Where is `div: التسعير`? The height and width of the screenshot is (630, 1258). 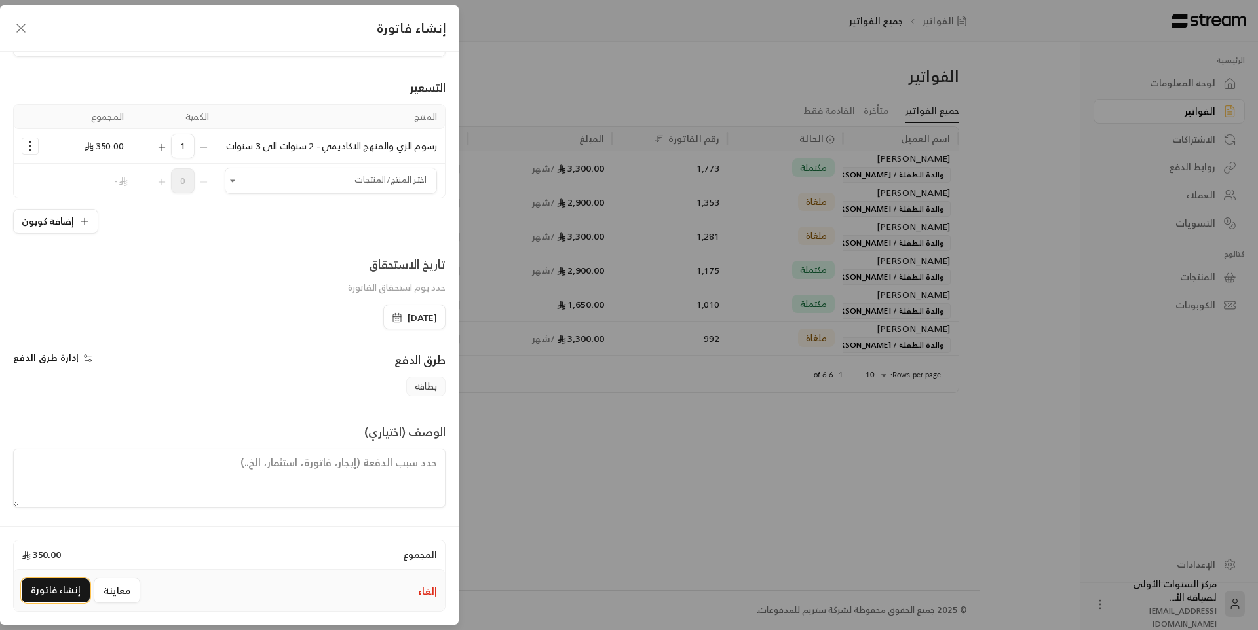
div: التسعير is located at coordinates (229, 87).